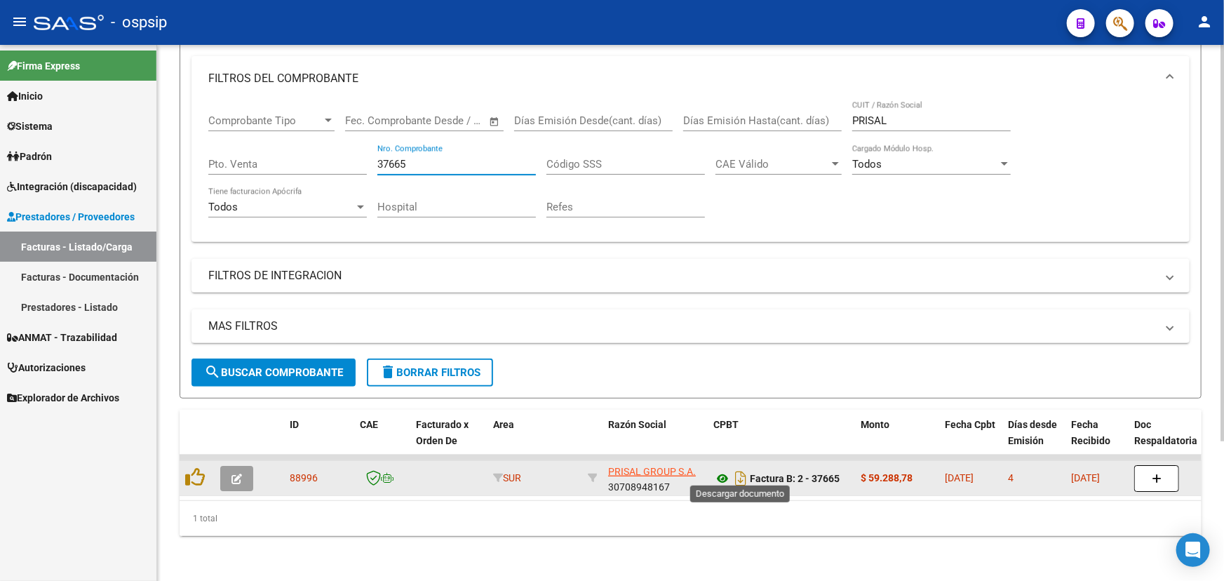  What do you see at coordinates (46, 368) in the screenshot?
I see `span: Autorizaciones` at bounding box center [46, 368].